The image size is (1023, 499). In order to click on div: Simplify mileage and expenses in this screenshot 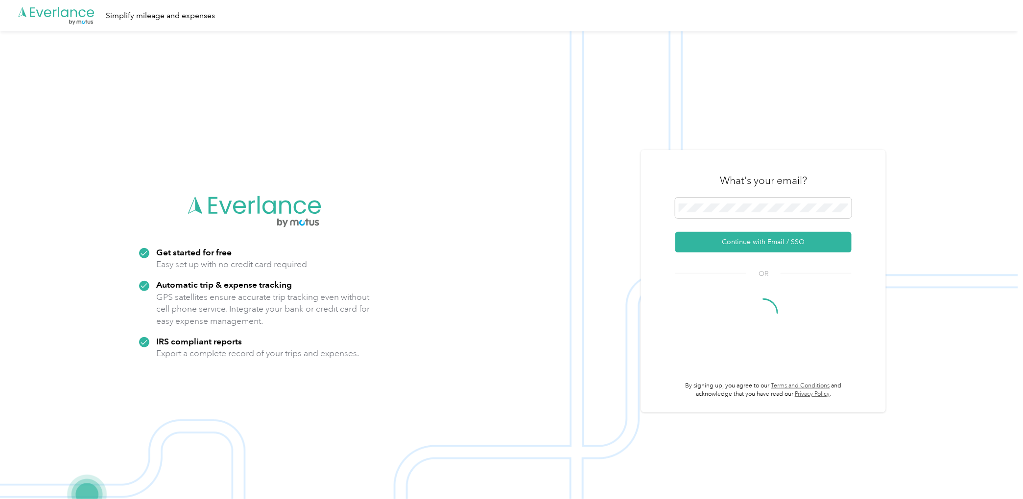, I will do `click(160, 16)`.